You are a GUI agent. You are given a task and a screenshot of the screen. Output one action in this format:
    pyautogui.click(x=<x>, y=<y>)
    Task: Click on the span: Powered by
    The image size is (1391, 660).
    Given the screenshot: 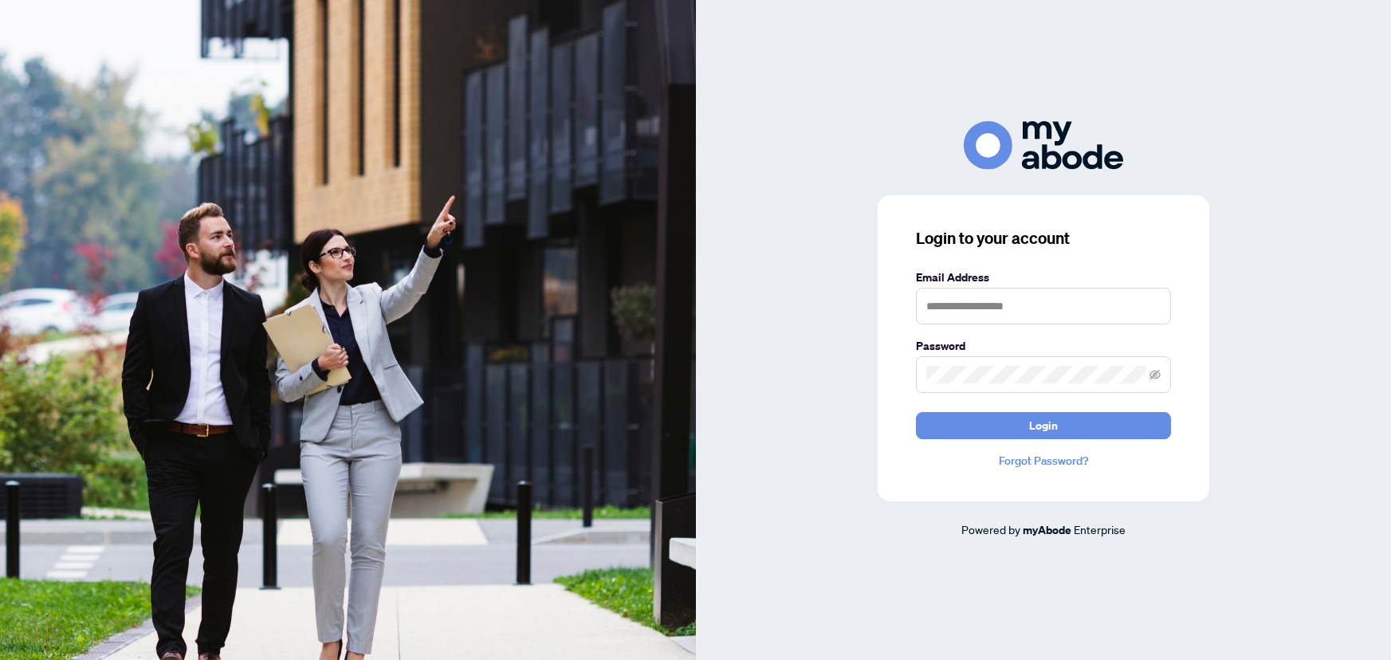 What is the action you would take?
    pyautogui.click(x=991, y=529)
    